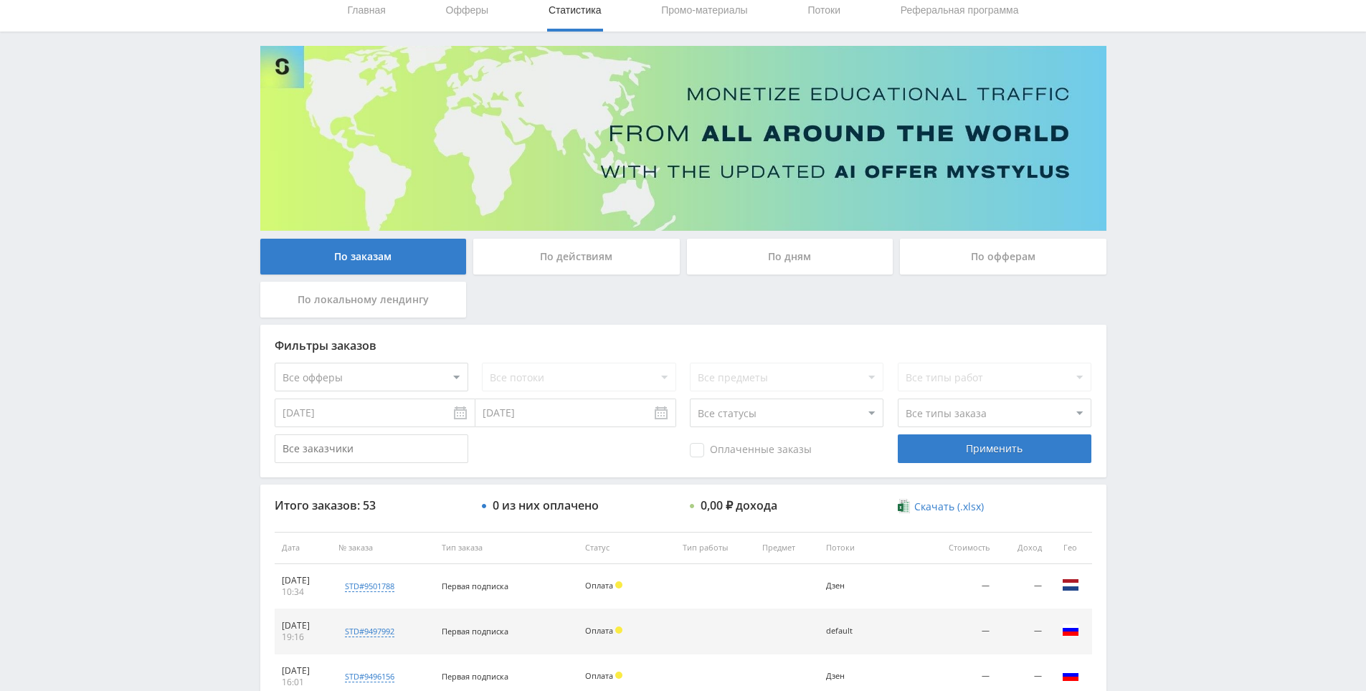 The image size is (1366, 691). Describe the element at coordinates (858, 631) in the screenshot. I see `div: default` at that location.